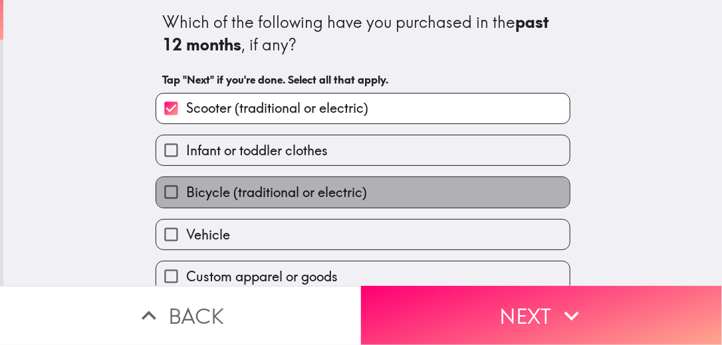 The width and height of the screenshot is (722, 345). Describe the element at coordinates (363, 108) in the screenshot. I see `button: Scooter (traditional or electric)` at that location.